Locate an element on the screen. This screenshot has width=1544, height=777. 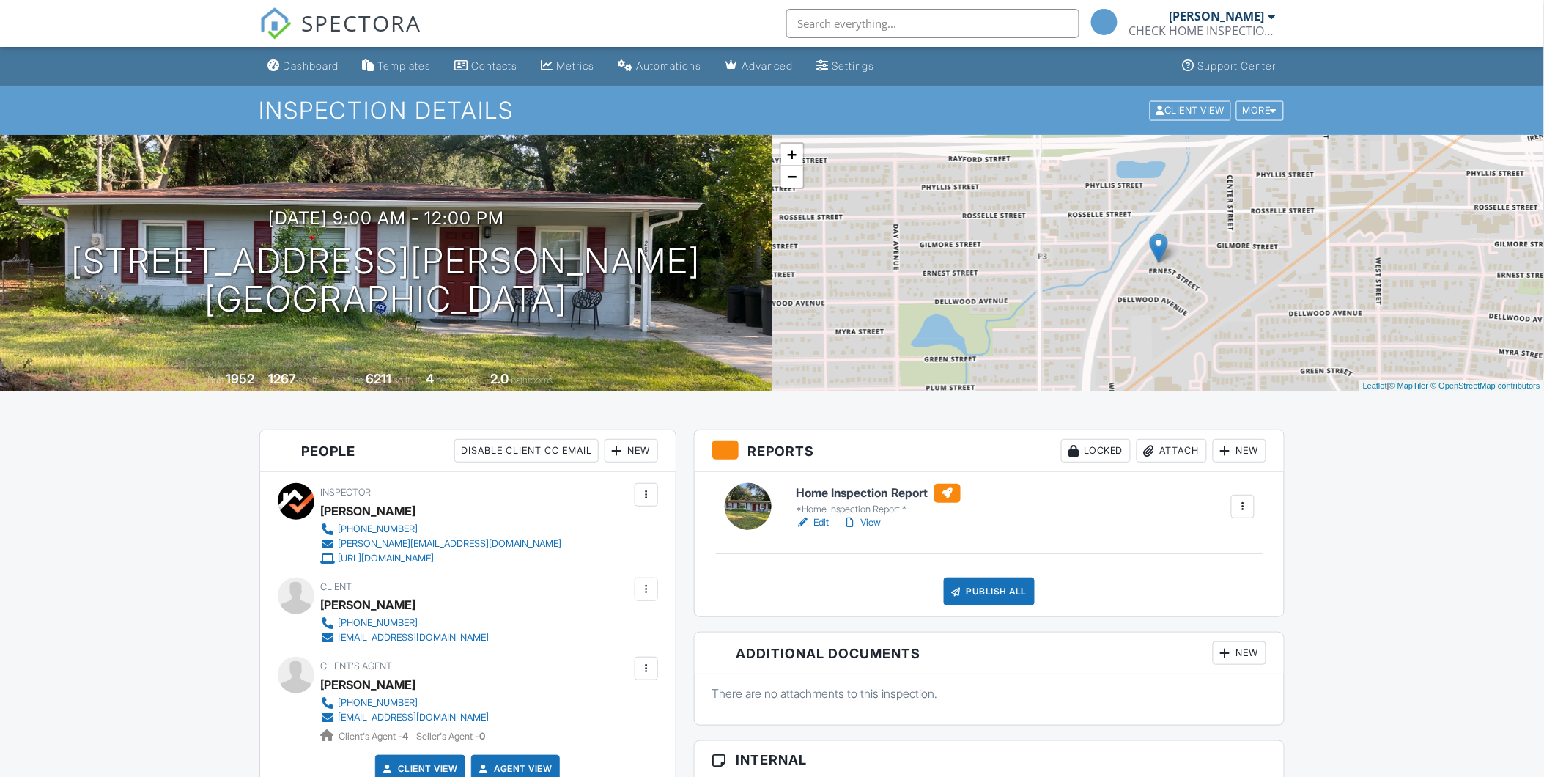
div: 1952 is located at coordinates (240, 378).